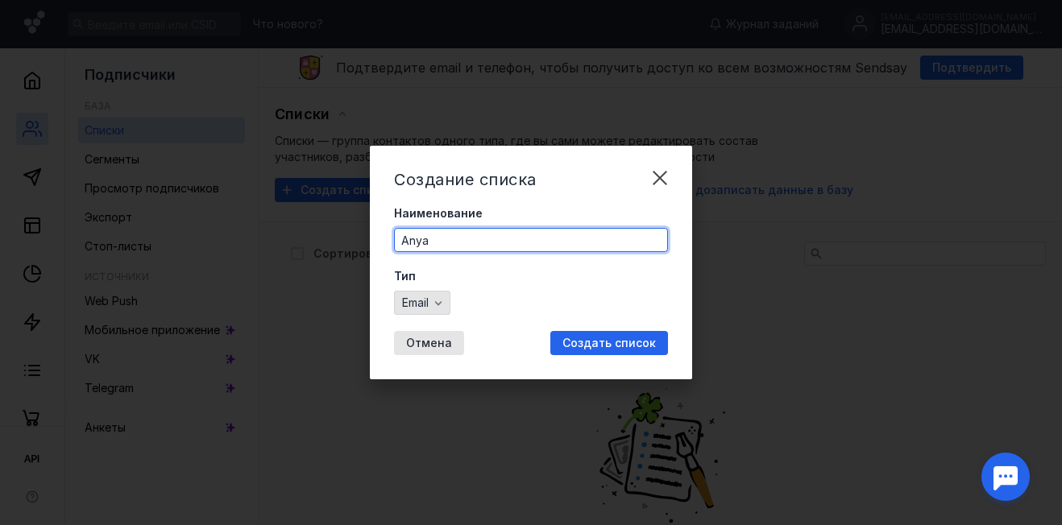 The width and height of the screenshot is (1062, 525). Describe the element at coordinates (438, 214) in the screenshot. I see `span: Наименование` at that location.